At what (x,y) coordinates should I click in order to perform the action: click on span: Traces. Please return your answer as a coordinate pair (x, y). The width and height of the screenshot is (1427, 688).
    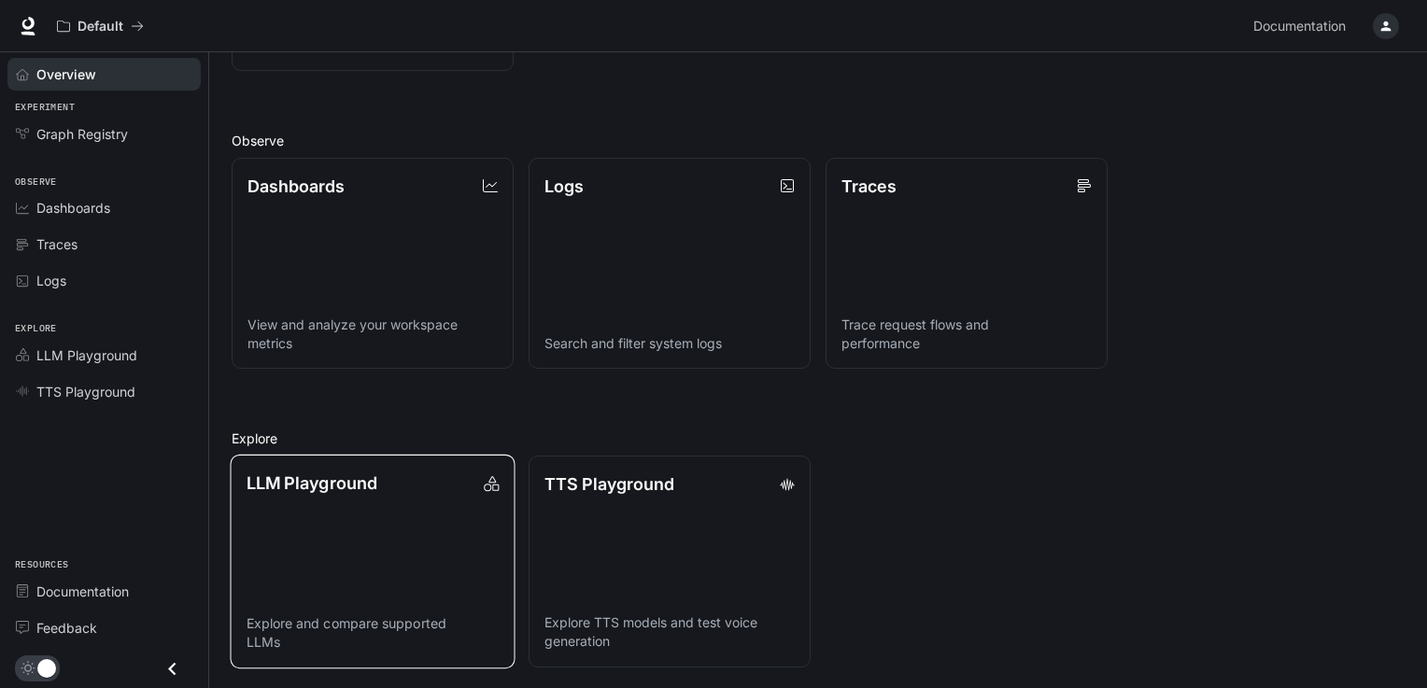
    Looking at the image, I should click on (57, 244).